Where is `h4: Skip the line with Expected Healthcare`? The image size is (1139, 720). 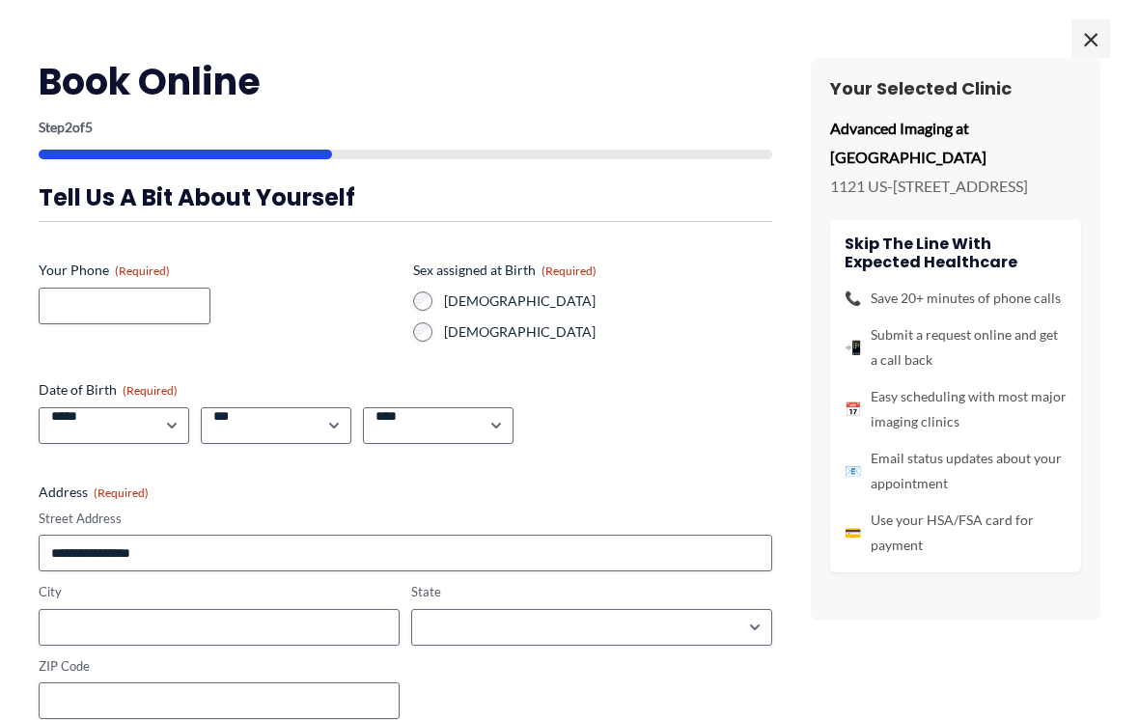
h4: Skip the line with Expected Healthcare is located at coordinates (955, 253).